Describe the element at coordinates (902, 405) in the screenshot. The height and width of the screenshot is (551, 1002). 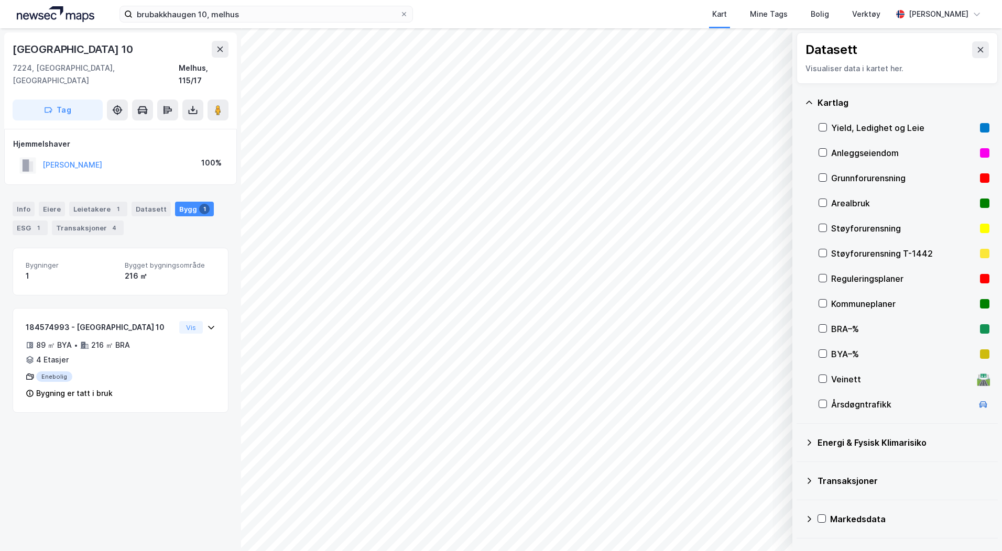
I see `div: Årsdøgntrafikk` at that location.